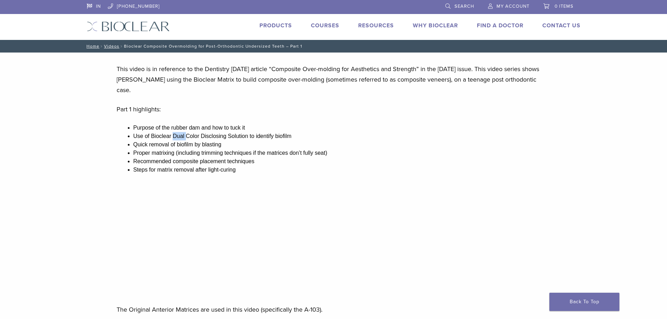 This screenshot has height=319, width=667. I want to click on a: Back To Top, so click(584, 302).